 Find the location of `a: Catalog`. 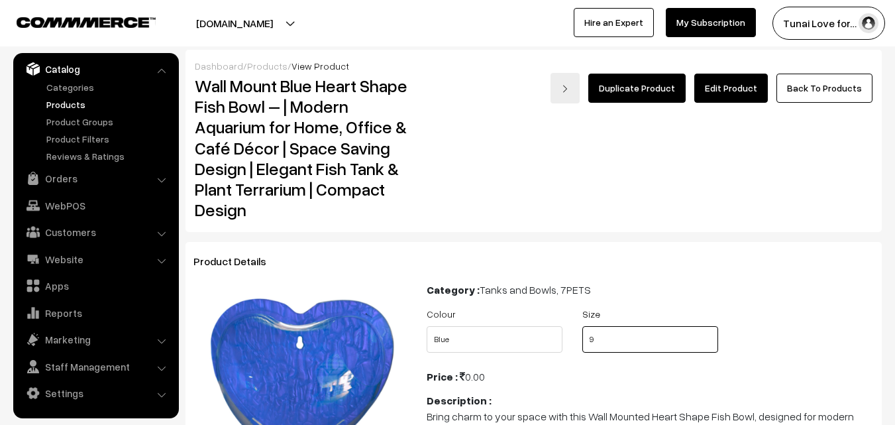

a: Catalog is located at coordinates (95, 69).